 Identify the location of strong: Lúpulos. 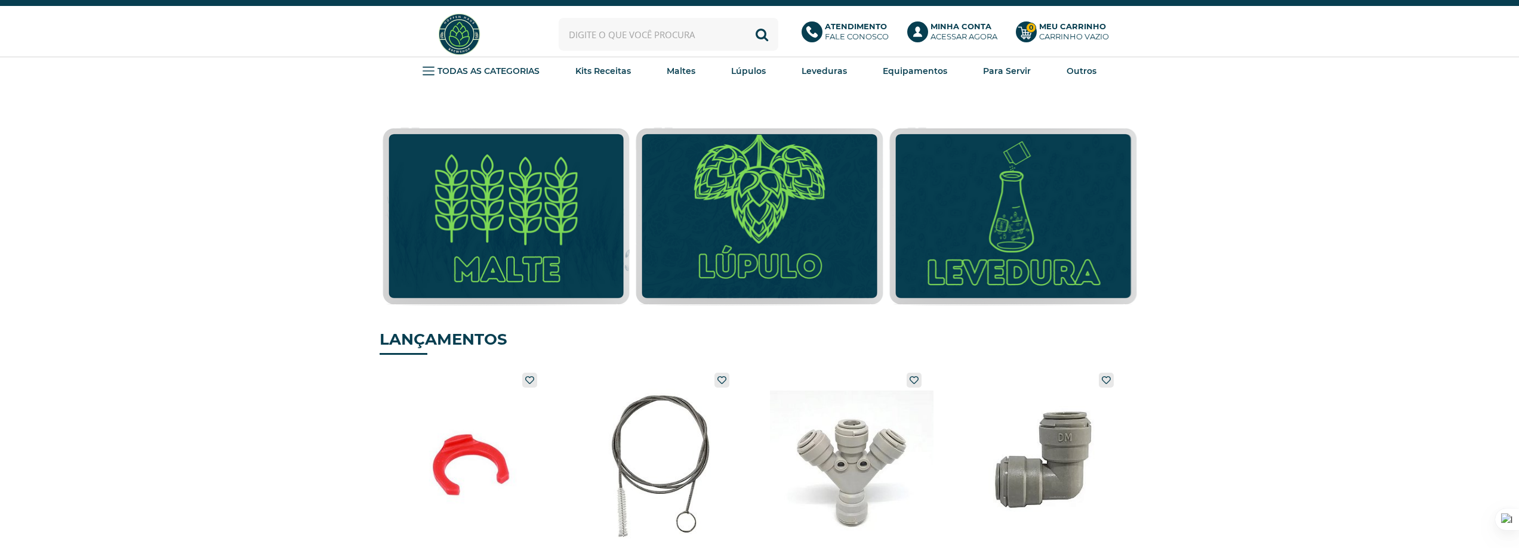
(748, 71).